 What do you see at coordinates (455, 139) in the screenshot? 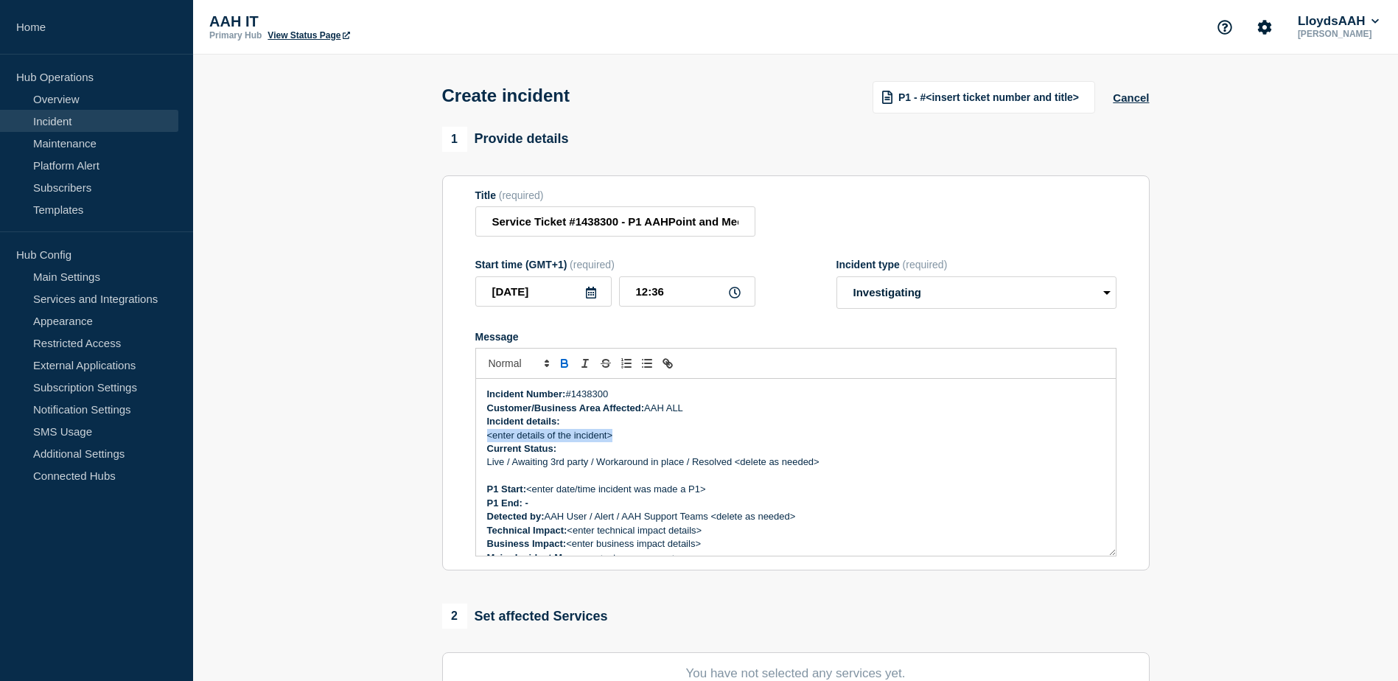
I see `span: 1` at bounding box center [455, 139].